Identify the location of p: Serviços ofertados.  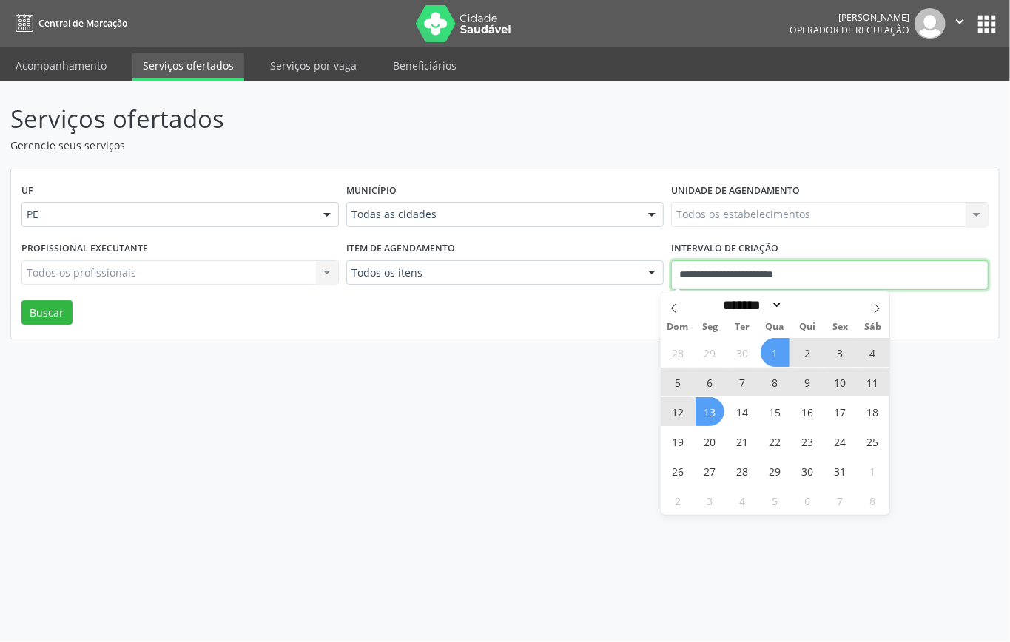
(357, 119).